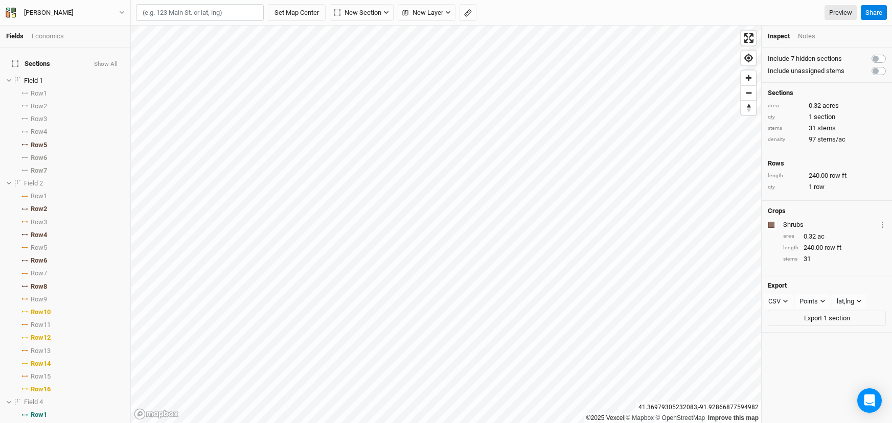  Describe the element at coordinates (749, 93) in the screenshot. I see `span: Zoom out` at that location.